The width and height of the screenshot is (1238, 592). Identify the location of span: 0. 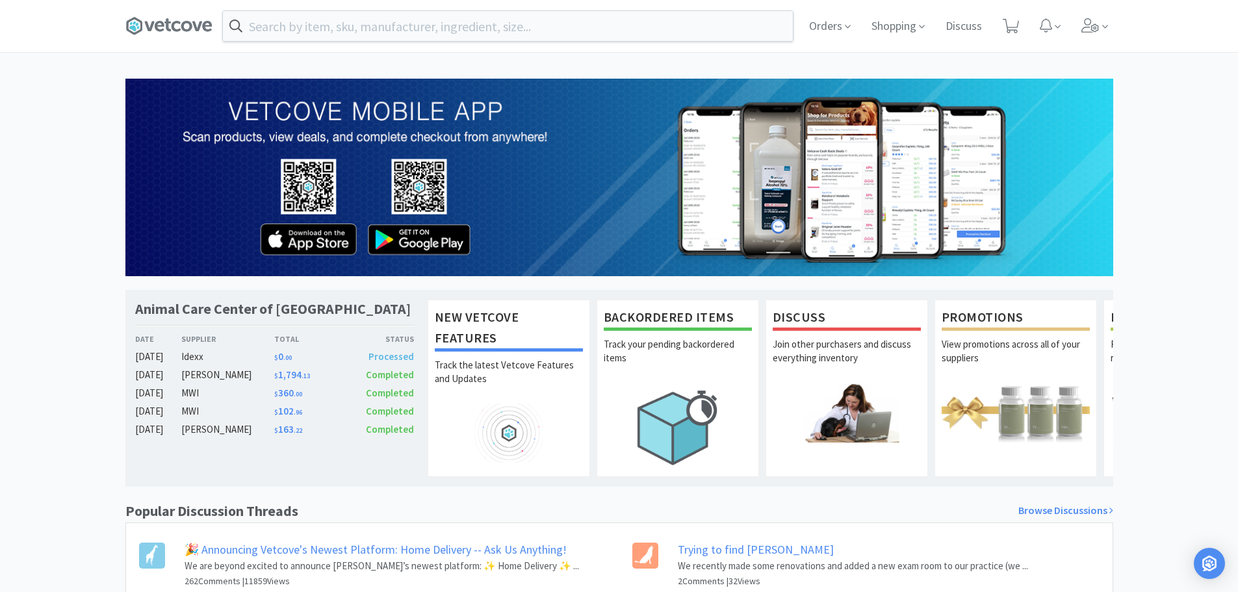
(283, 356).